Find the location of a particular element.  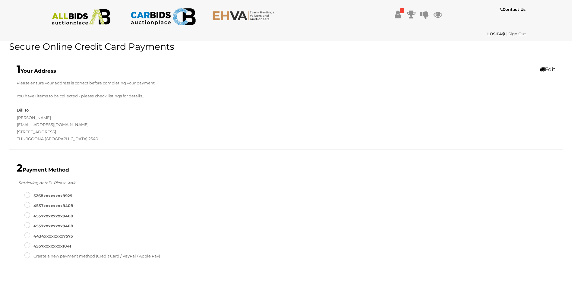

img: CARBIDS.com.au is located at coordinates (163, 17).